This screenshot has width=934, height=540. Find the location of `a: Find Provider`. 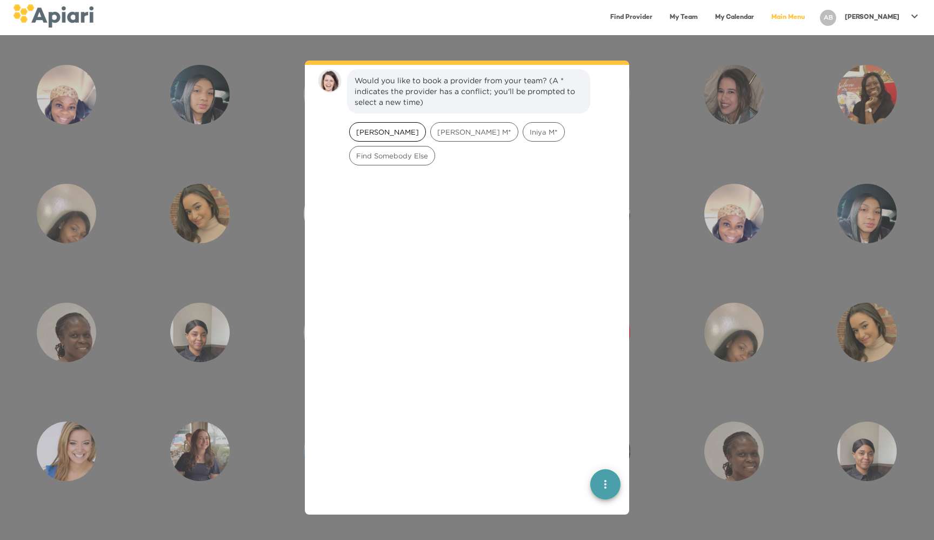

a: Find Provider is located at coordinates (631, 17).